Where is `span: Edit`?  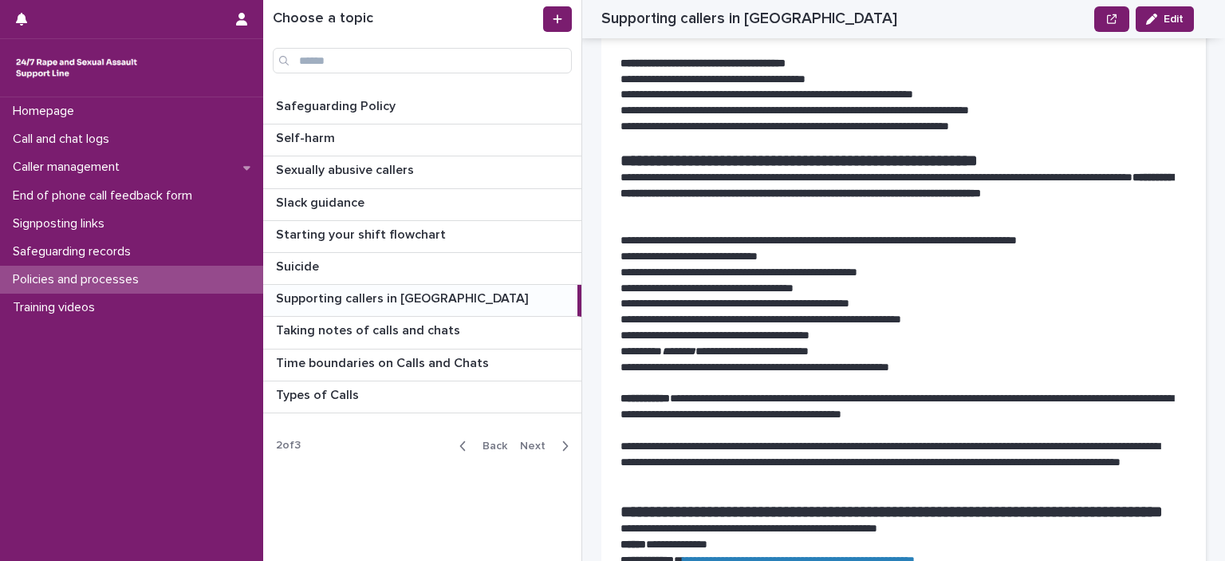
span: Edit is located at coordinates (1174, 19).